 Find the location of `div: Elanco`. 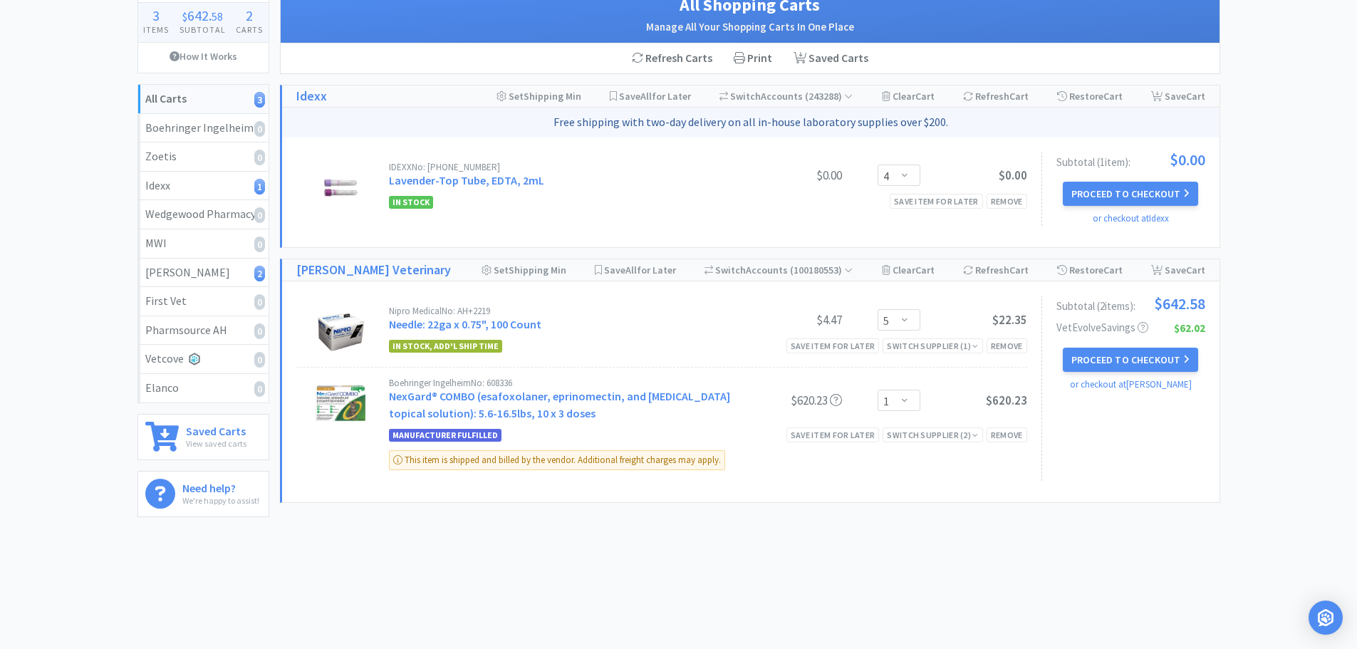

div: Elanco is located at coordinates (203, 388).